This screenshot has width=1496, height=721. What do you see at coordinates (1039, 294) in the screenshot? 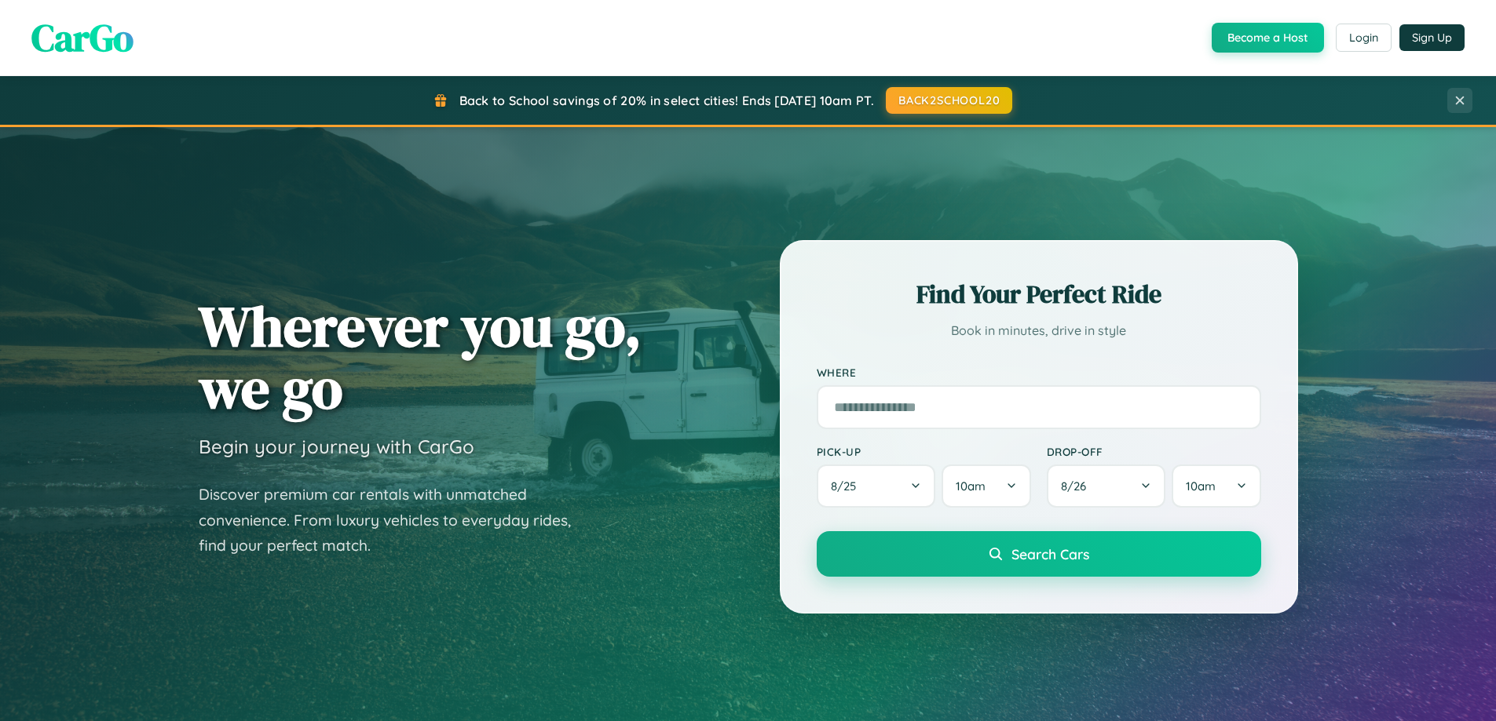
I see `h2: Find Your Perfect Ride` at bounding box center [1039, 294].